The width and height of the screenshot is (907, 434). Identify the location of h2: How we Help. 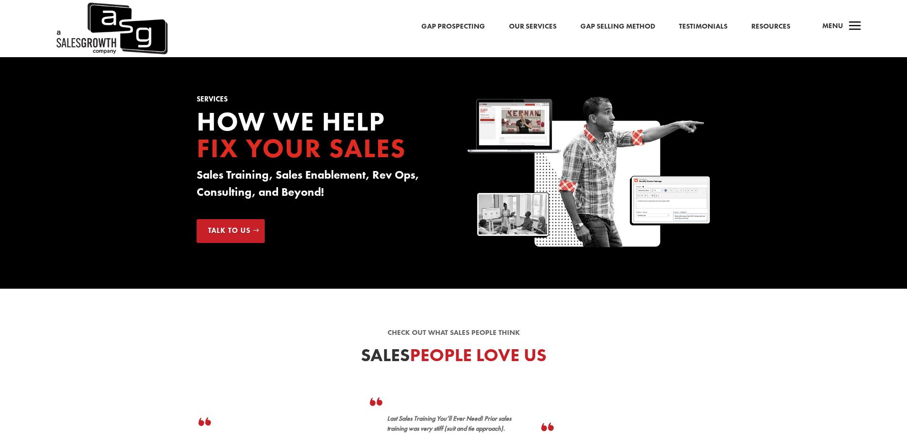
(318, 137).